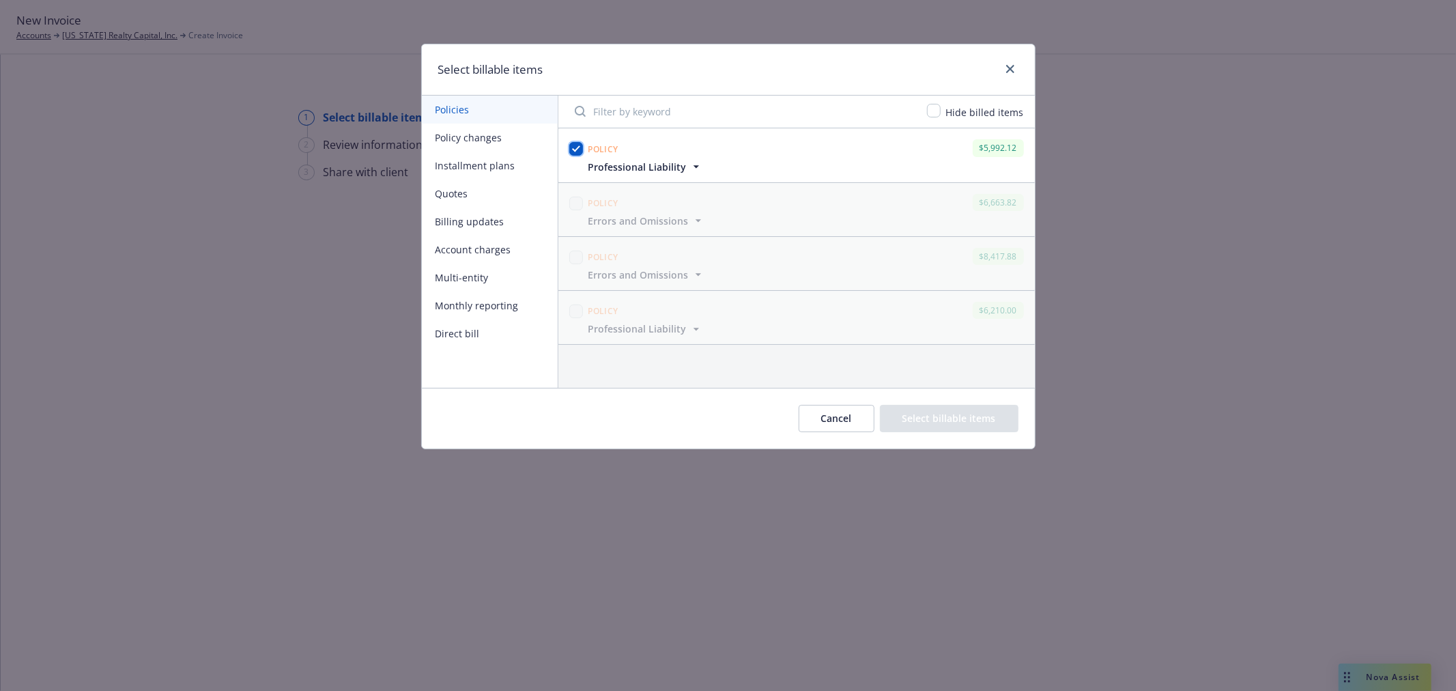 The image size is (1456, 691). Describe the element at coordinates (489, 305) in the screenshot. I see `button: Monthly reporting` at that location.